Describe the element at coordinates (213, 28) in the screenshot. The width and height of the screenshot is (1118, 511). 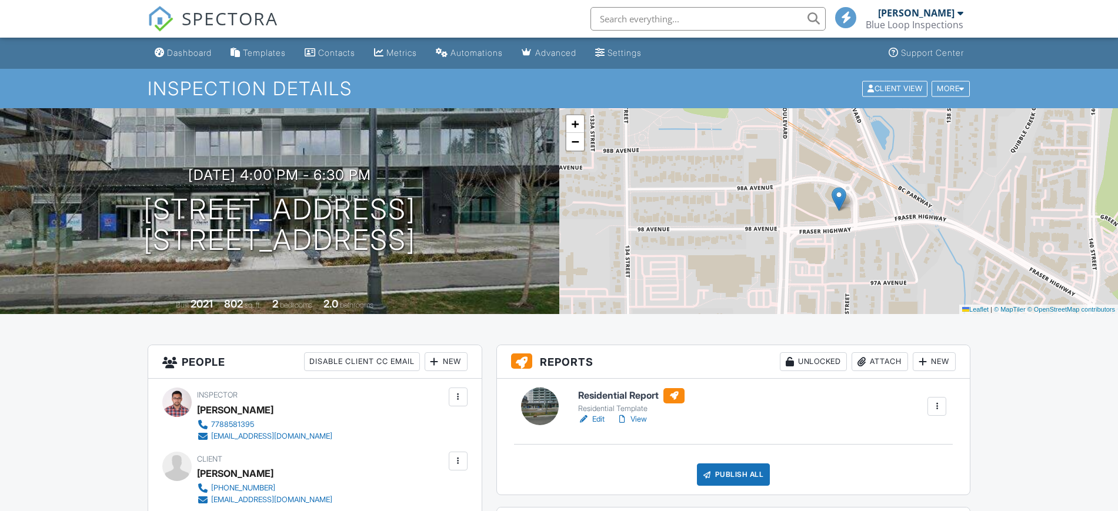
I see `a: SPECTORA` at that location.